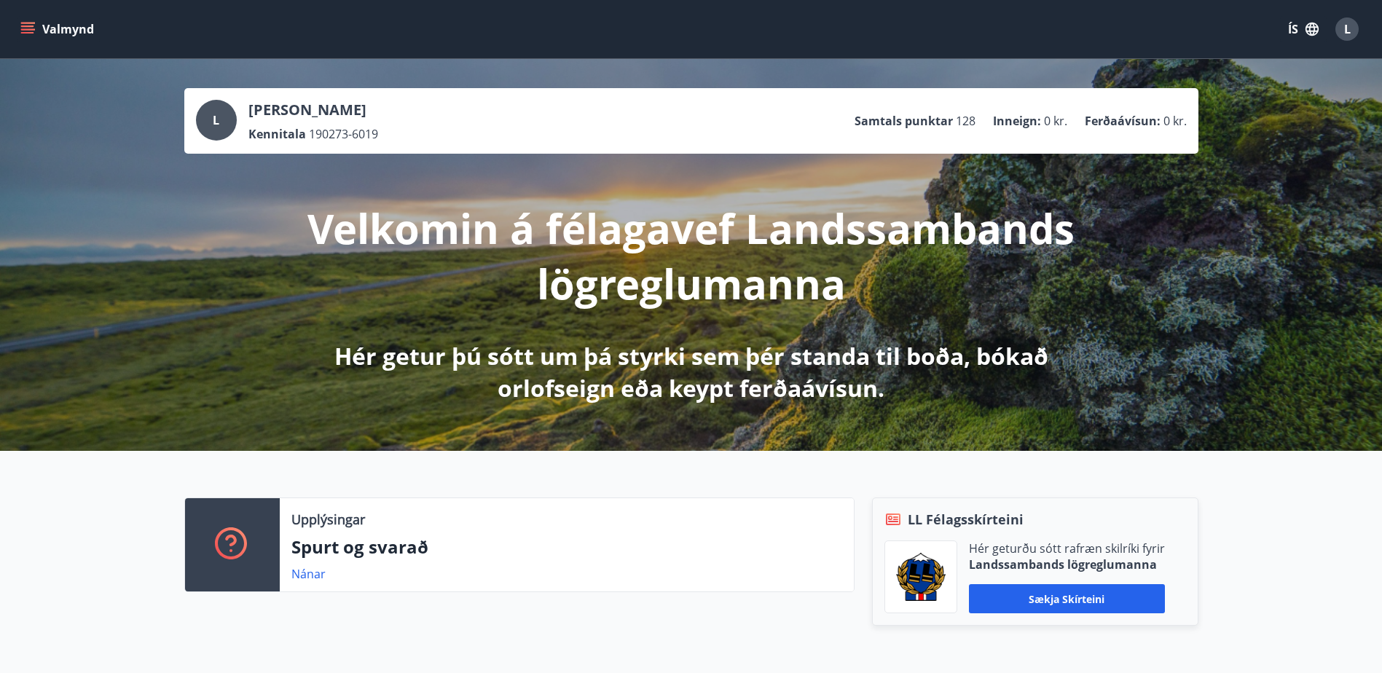 The width and height of the screenshot is (1382, 673). What do you see at coordinates (904, 121) in the screenshot?
I see `p: Samtals punktar` at bounding box center [904, 121].